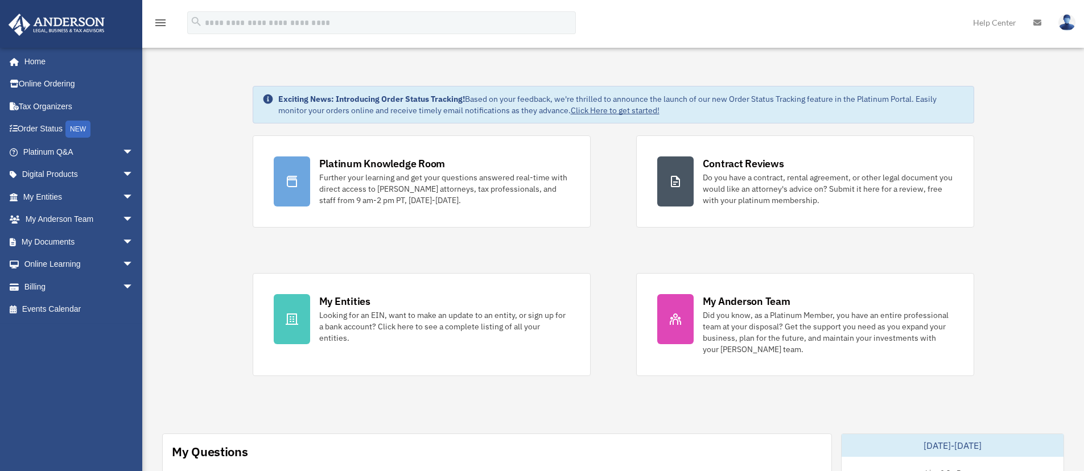 The image size is (1084, 471). Describe the element at coordinates (621, 105) in the screenshot. I see `div: Based on your feedback, we're thrilled to announce the launch of our new Order Status Tracking fe...` at that location.